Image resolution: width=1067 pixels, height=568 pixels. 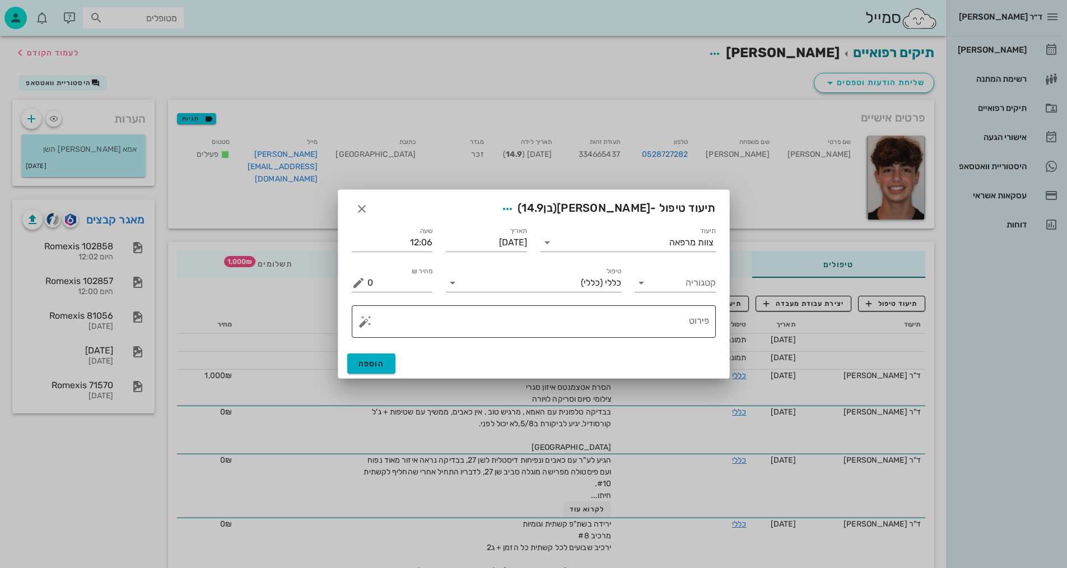 I want to click on div: צוות מרפאה, so click(x=691, y=242).